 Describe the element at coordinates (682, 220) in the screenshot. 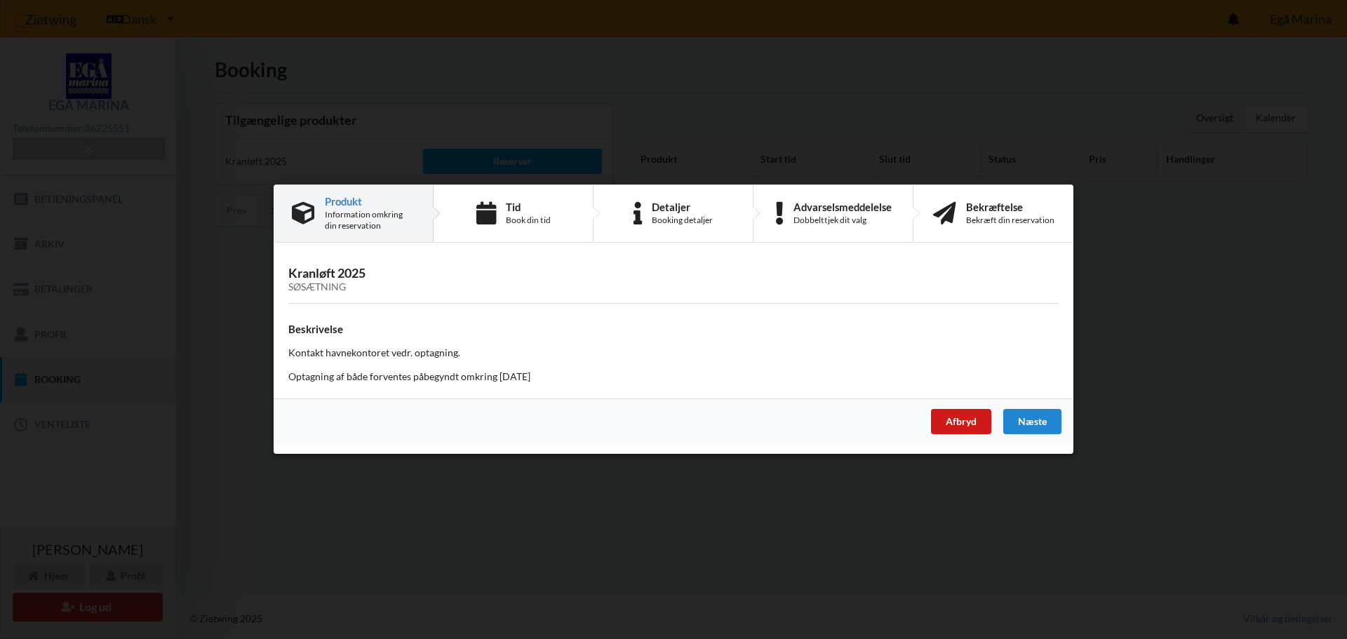

I see `div: Booking detaljer` at that location.